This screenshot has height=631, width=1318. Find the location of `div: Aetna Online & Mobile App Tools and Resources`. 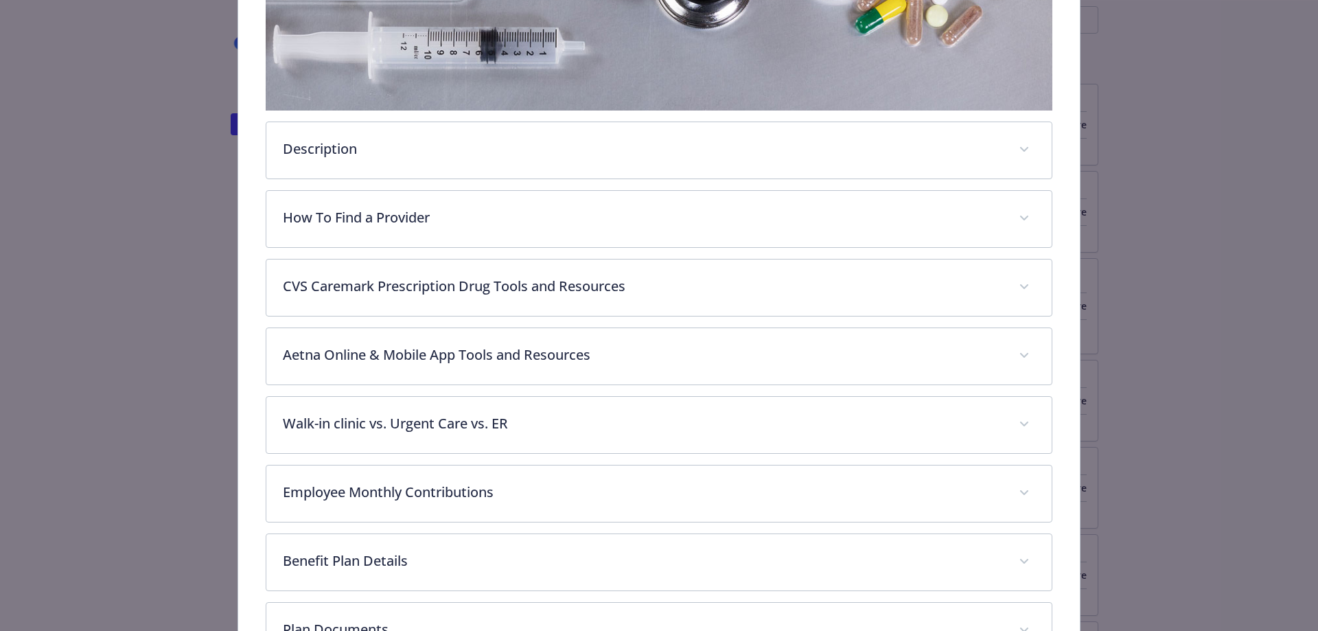

div: Aetna Online & Mobile App Tools and Resources is located at coordinates (659, 356).